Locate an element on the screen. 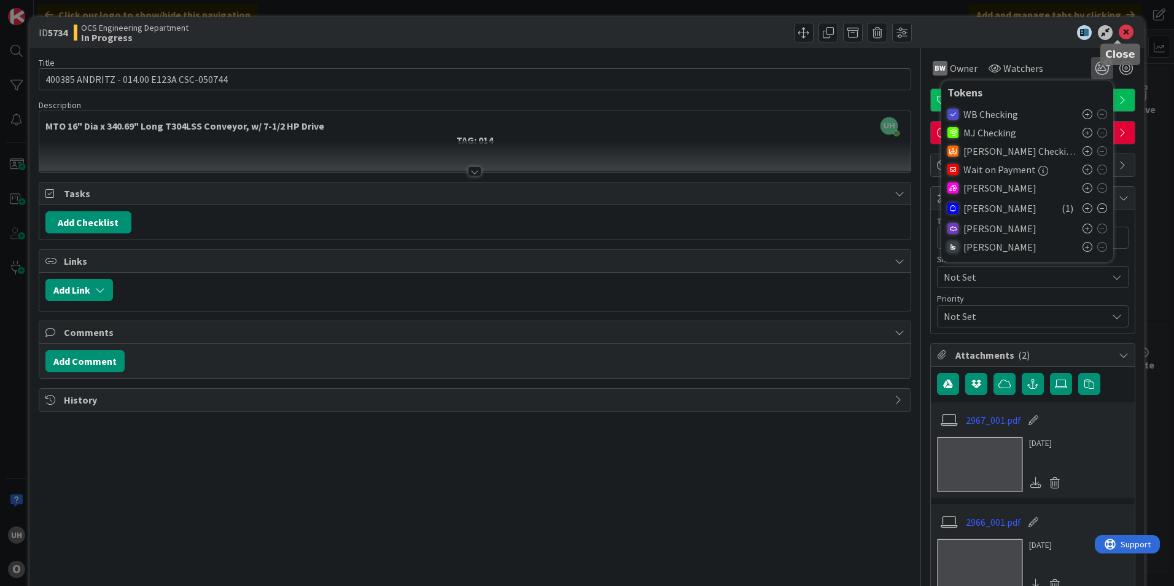  b: In Progress is located at coordinates (134, 37).